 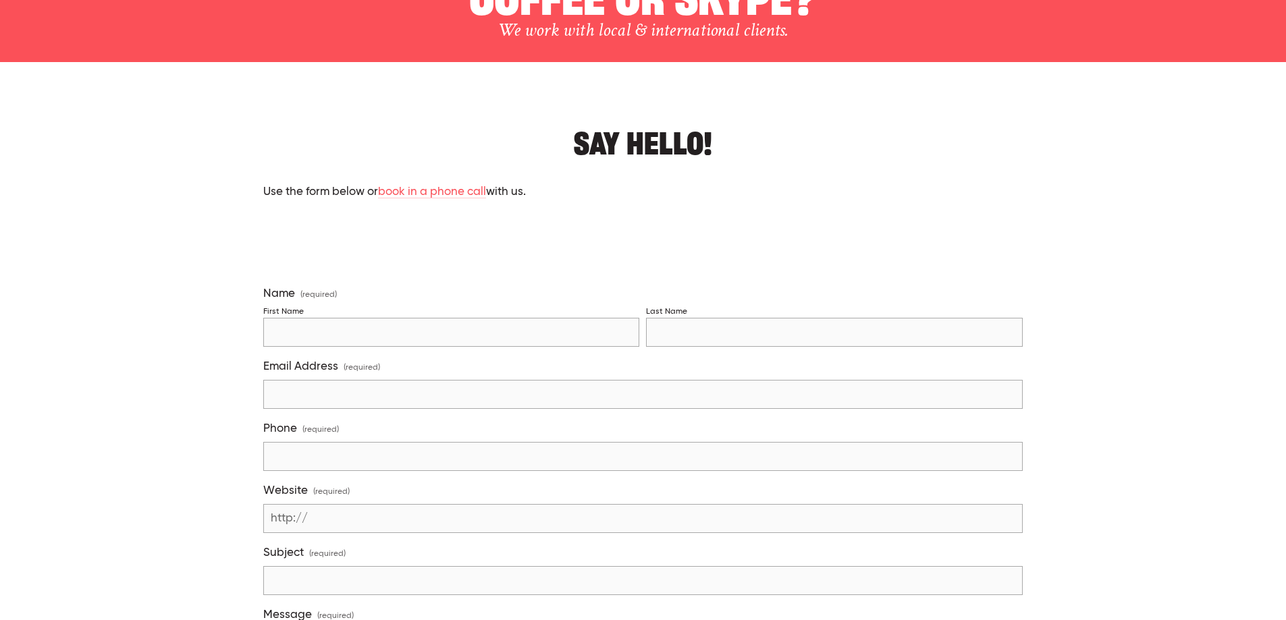 What do you see at coordinates (643, 30) in the screenshot?
I see `h3: We work with local & international clients.` at bounding box center [643, 30].